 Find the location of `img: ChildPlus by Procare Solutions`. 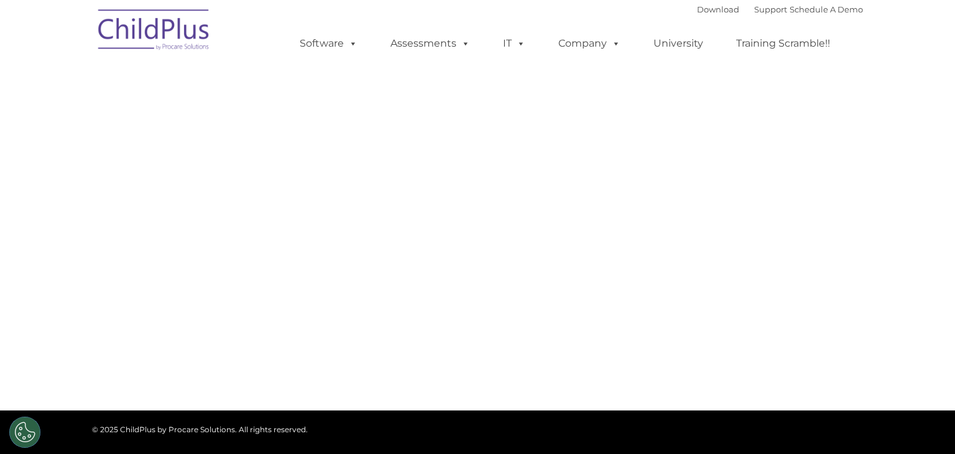

img: ChildPlus by Procare Solutions is located at coordinates (154, 32).